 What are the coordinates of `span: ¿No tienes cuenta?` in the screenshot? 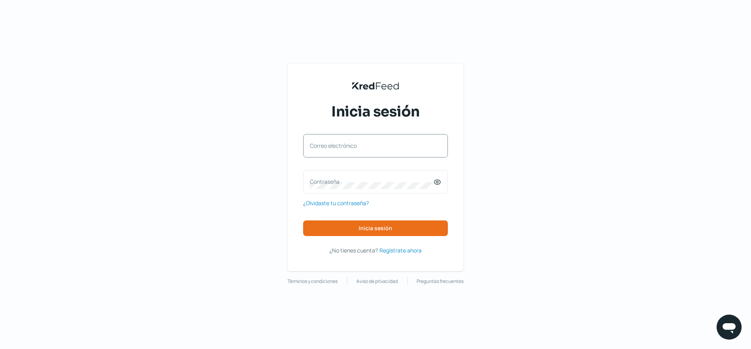 It's located at (354, 250).